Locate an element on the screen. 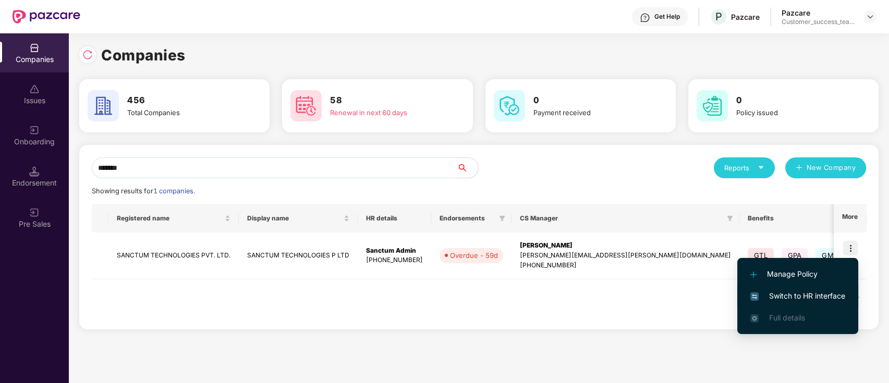 The height and width of the screenshot is (383, 889). span: GMC is located at coordinates (830, 255).